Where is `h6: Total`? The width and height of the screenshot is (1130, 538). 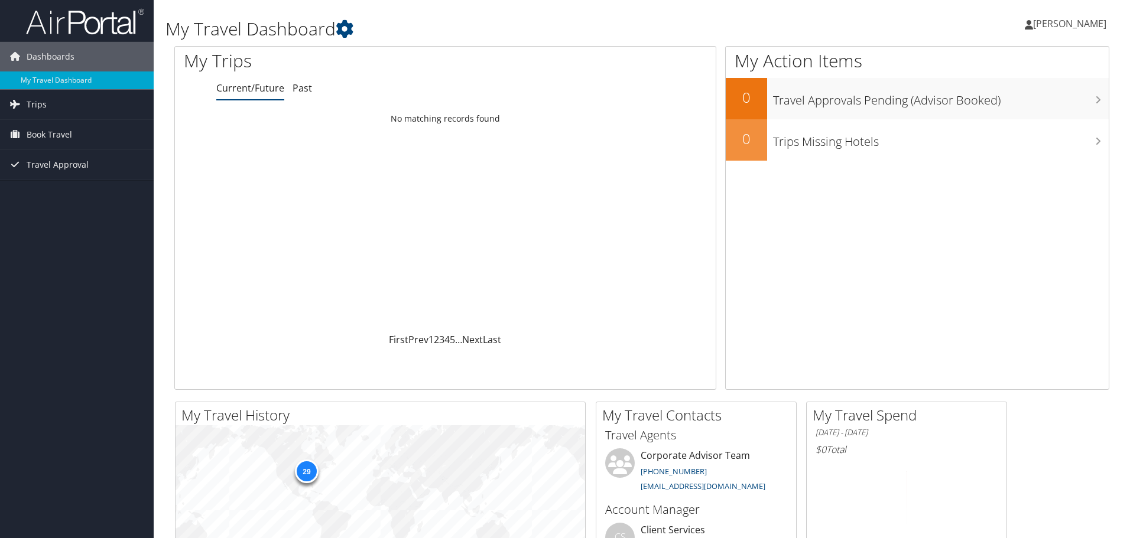 h6: Total is located at coordinates (906, 450).